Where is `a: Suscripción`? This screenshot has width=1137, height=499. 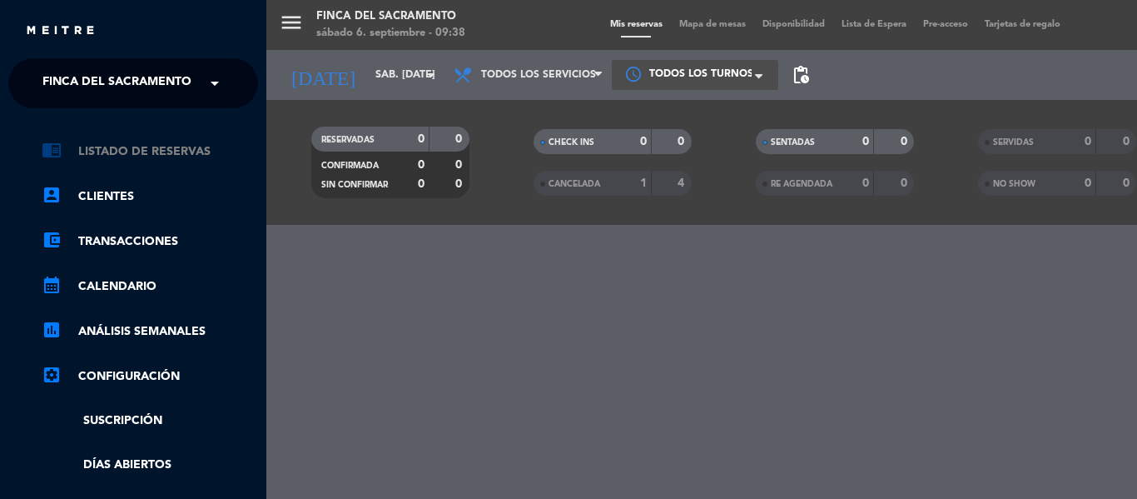 a: Suscripción is located at coordinates (150, 421).